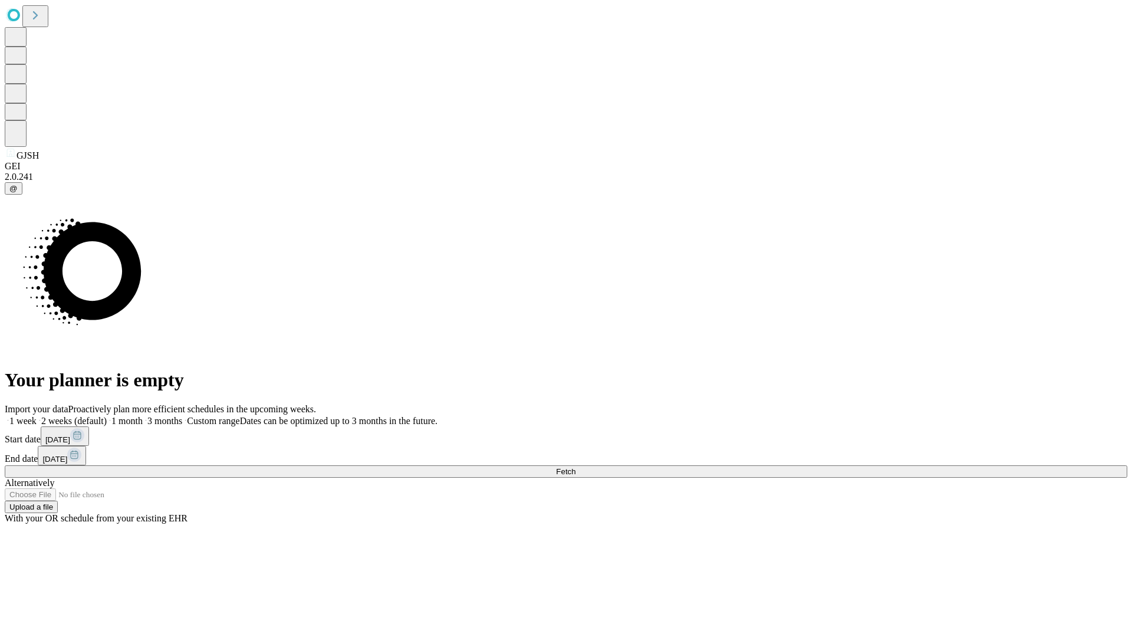 The width and height of the screenshot is (1132, 637). Describe the element at coordinates (566, 177) in the screenshot. I see `div: 2.0.241` at that location.